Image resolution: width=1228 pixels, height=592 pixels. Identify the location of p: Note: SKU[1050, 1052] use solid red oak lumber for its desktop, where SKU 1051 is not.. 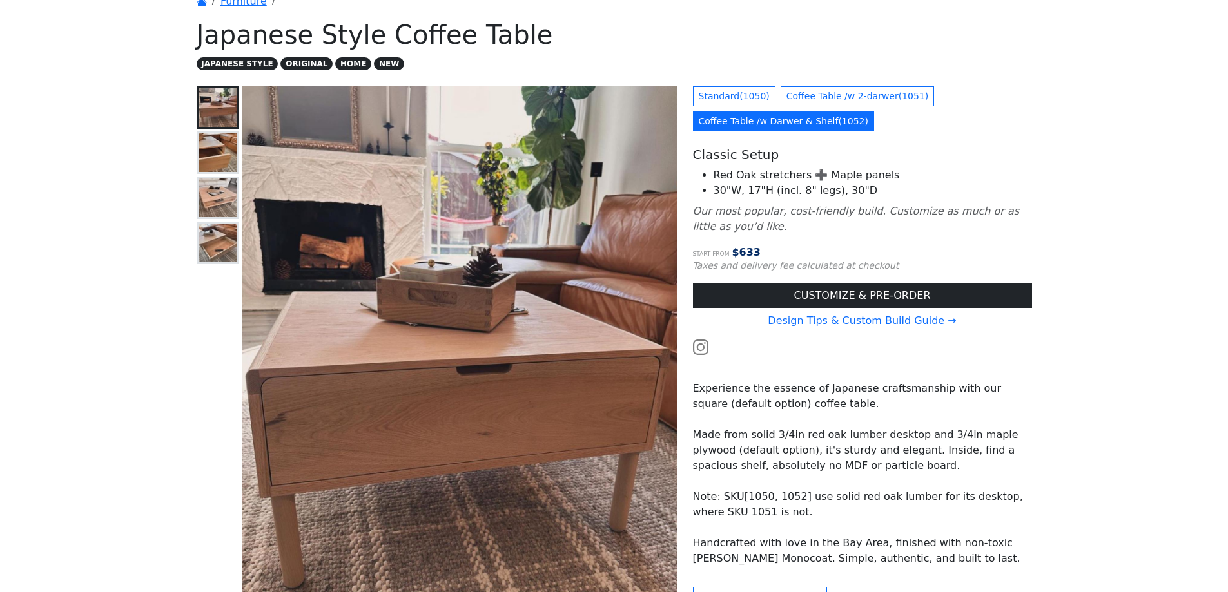
(863, 505).